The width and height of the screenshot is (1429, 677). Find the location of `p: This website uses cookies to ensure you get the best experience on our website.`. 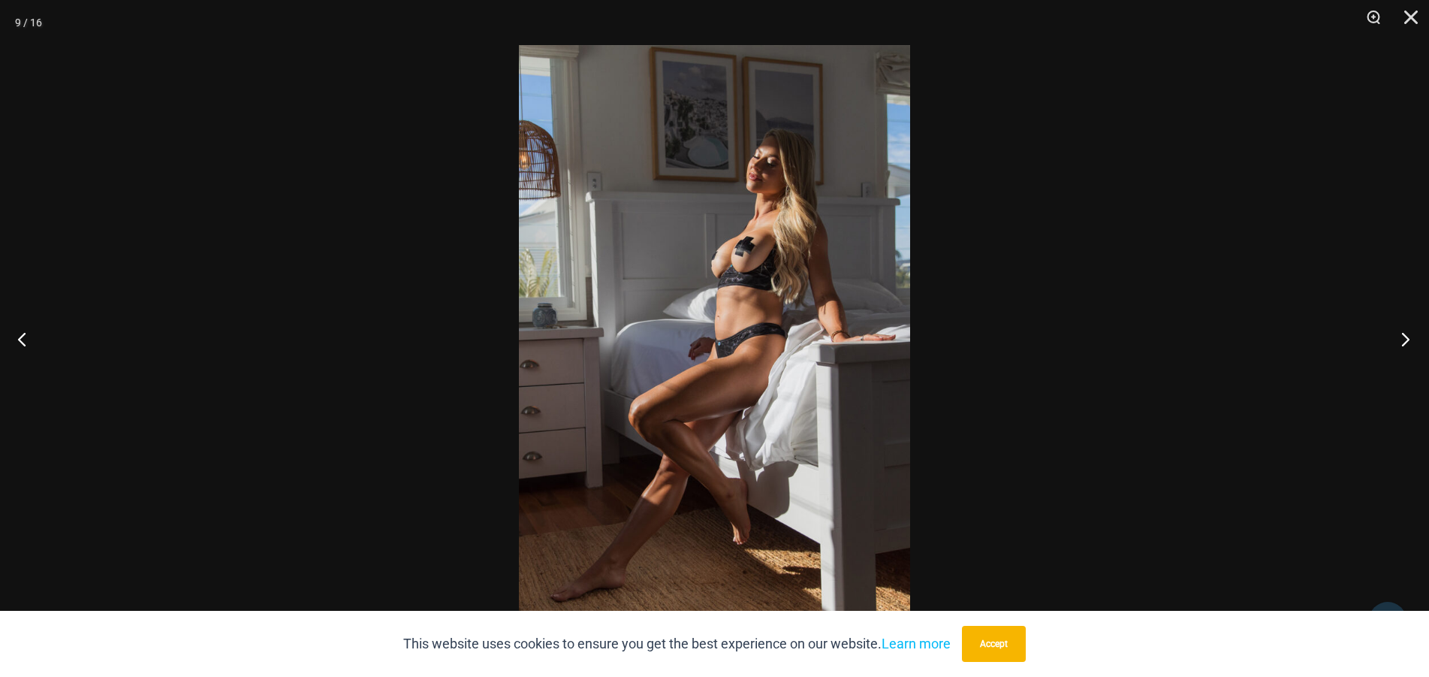

p: This website uses cookies to ensure you get the best experience on our website. is located at coordinates (677, 644).